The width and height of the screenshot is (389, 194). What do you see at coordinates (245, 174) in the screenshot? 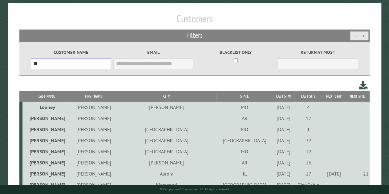
I see `td: IL` at bounding box center [245, 174].